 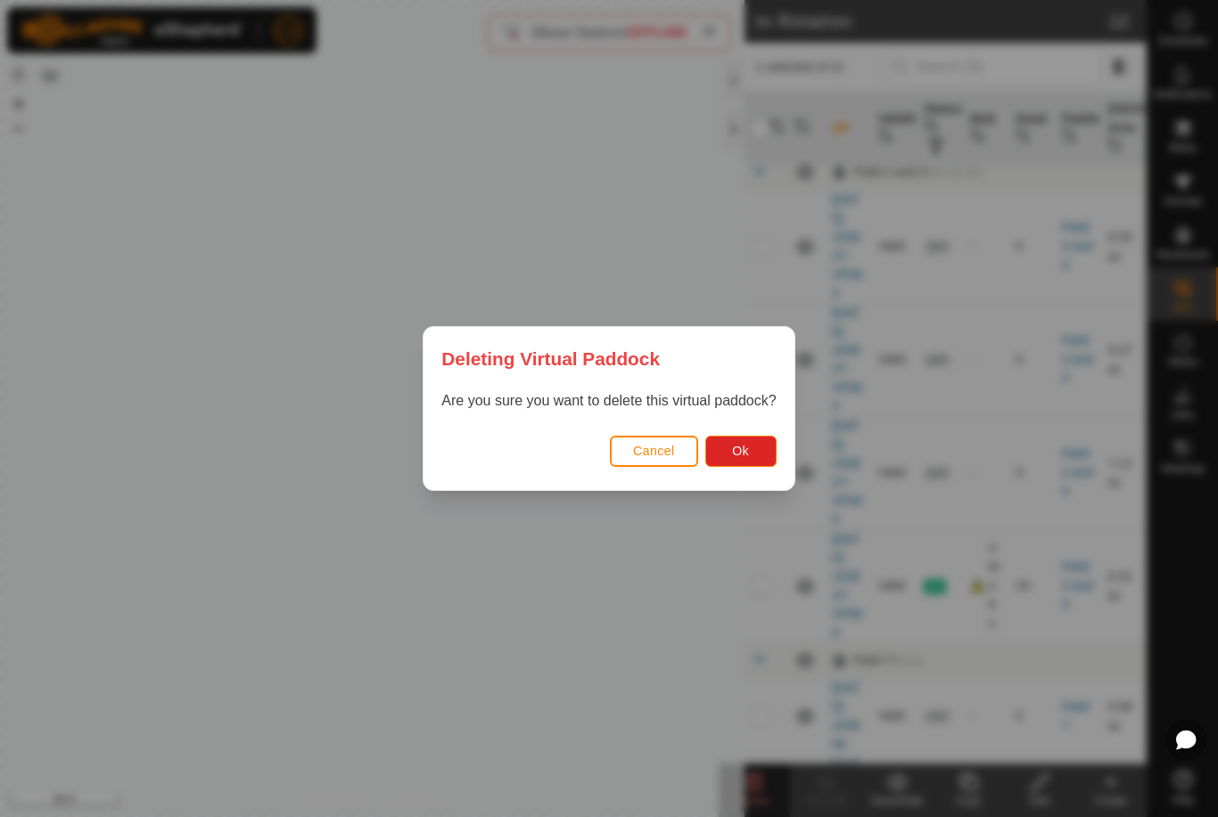 What do you see at coordinates (550, 358) in the screenshot?
I see `span: Deleting Virtual Paddock` at bounding box center [550, 358].